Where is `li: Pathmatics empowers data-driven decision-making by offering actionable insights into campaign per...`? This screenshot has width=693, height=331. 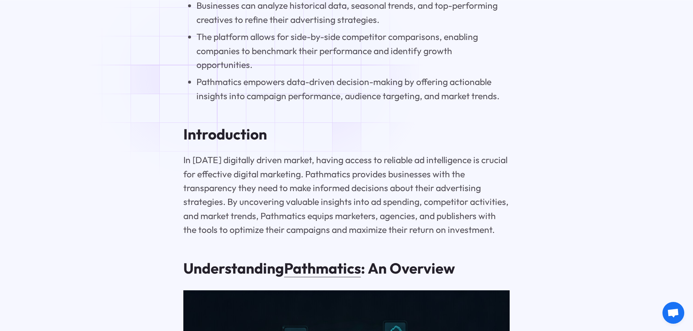
li: Pathmatics empowers data-driven decision-making by offering actionable insights into campaign per... is located at coordinates (353, 89).